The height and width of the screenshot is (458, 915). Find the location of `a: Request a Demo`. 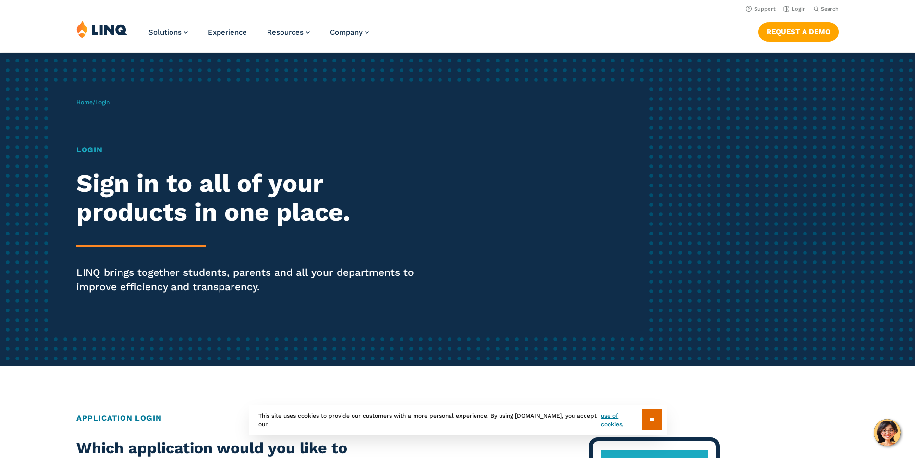

a: Request a Demo is located at coordinates (798, 32).